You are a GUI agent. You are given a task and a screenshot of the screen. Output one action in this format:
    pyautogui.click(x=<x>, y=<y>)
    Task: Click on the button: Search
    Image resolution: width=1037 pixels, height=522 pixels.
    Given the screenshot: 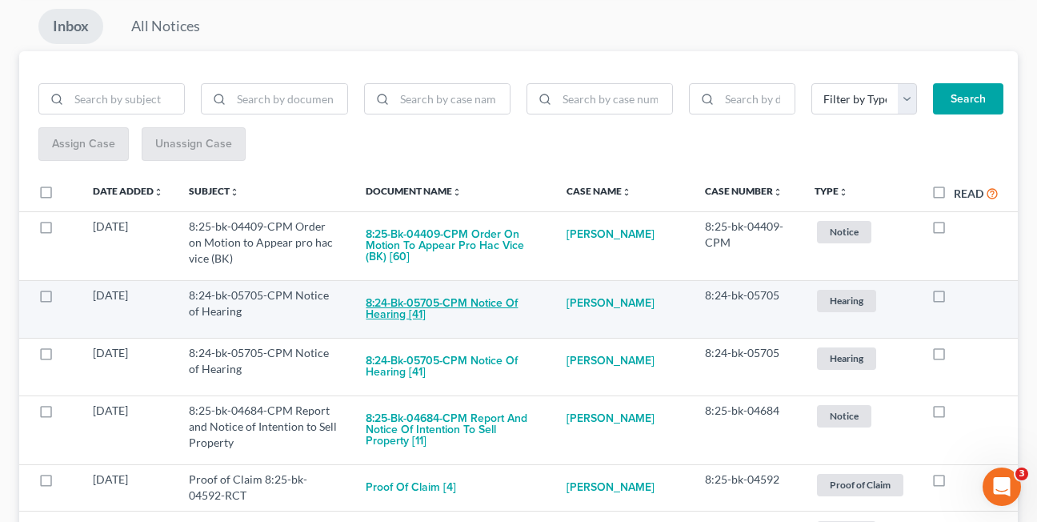 What is the action you would take?
    pyautogui.click(x=968, y=99)
    